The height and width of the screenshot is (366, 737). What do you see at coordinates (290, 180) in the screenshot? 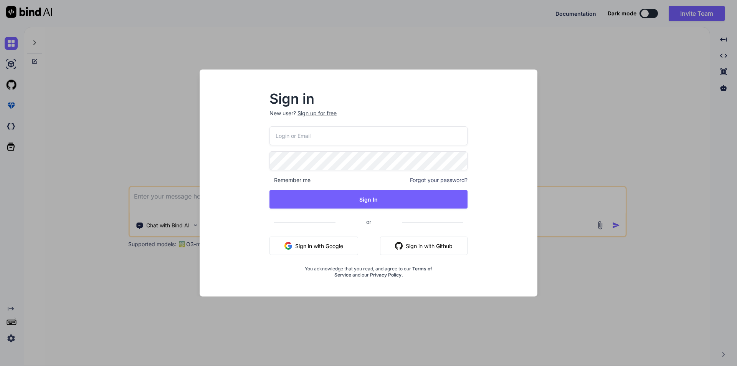
I see `span: Remember me` at bounding box center [290, 180].